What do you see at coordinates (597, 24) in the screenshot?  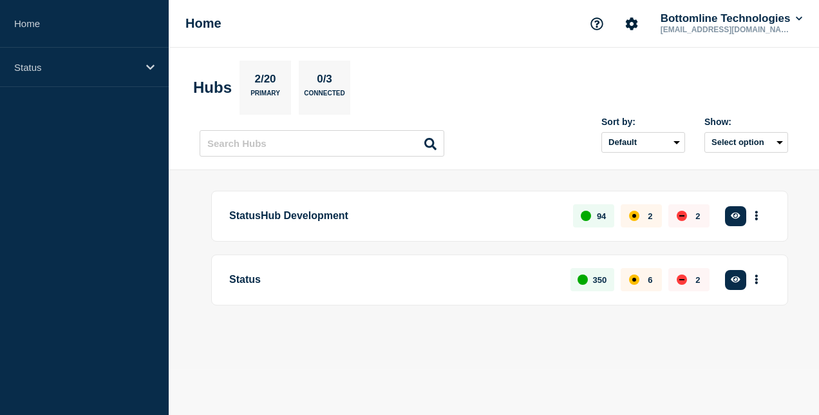 I see `button: Support` at bounding box center [597, 24].